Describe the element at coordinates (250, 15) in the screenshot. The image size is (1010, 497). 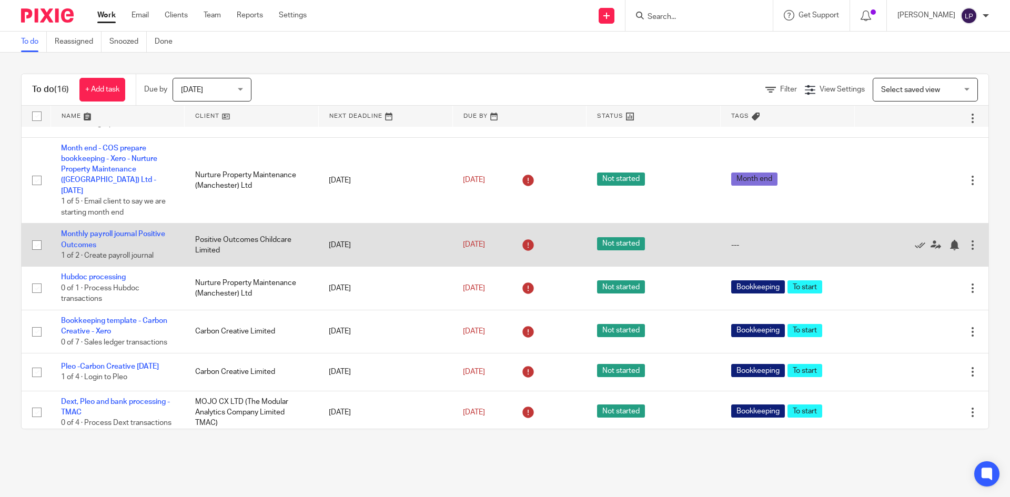
I see `a: Reports` at that location.